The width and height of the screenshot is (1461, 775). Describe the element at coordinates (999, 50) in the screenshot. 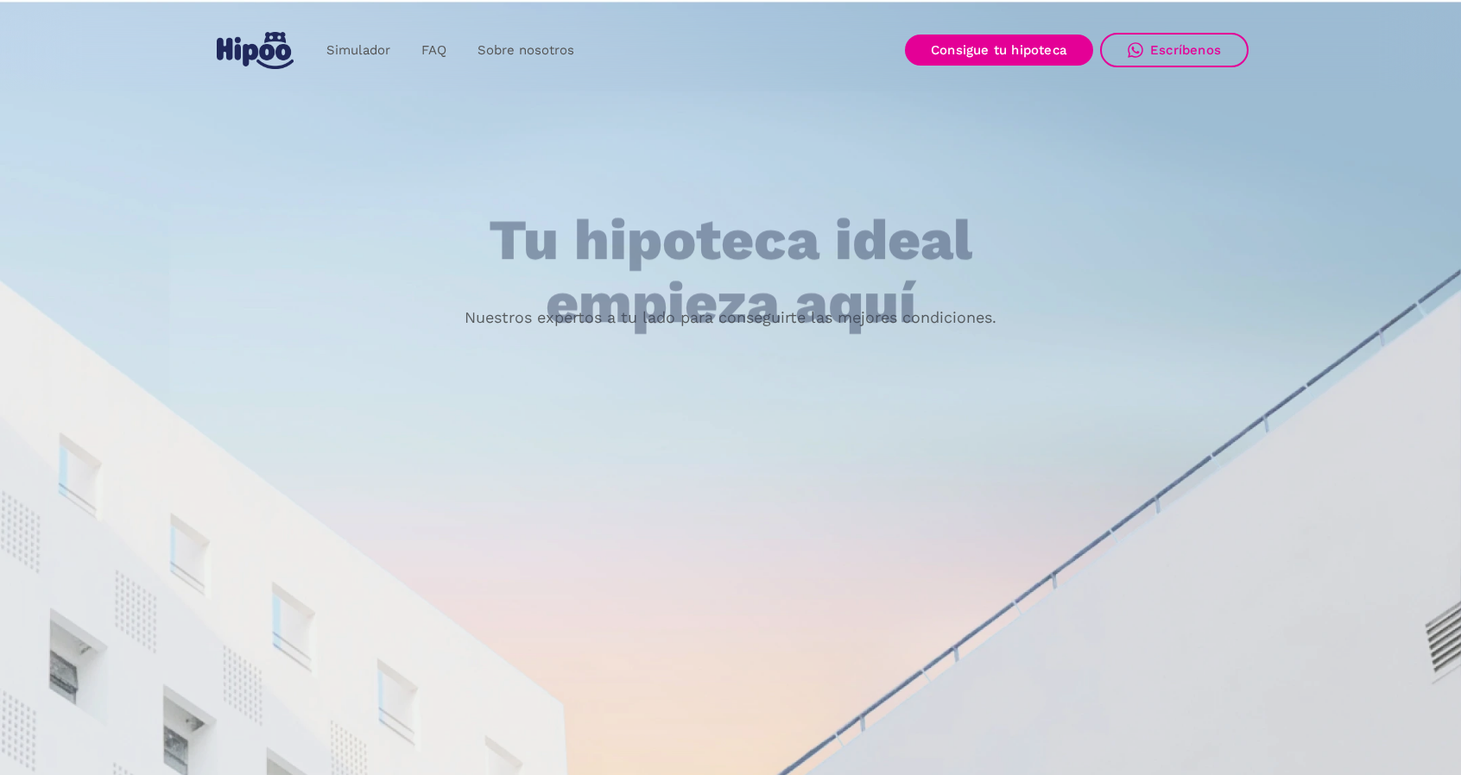

I see `a: Consigue tu hipoteca` at that location.